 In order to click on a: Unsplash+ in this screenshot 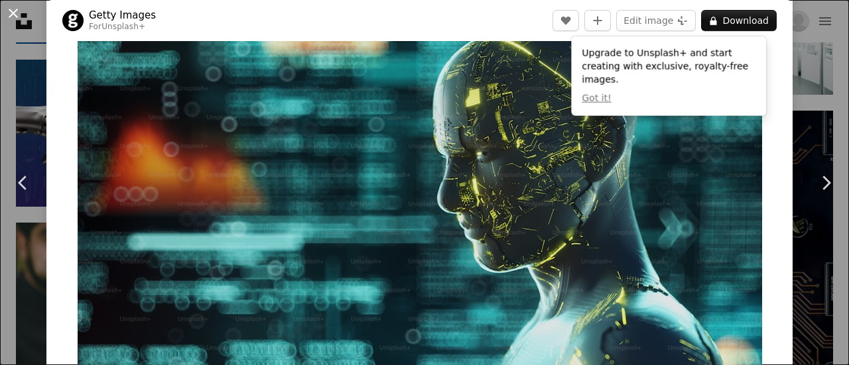, I will do `click(123, 27)`.